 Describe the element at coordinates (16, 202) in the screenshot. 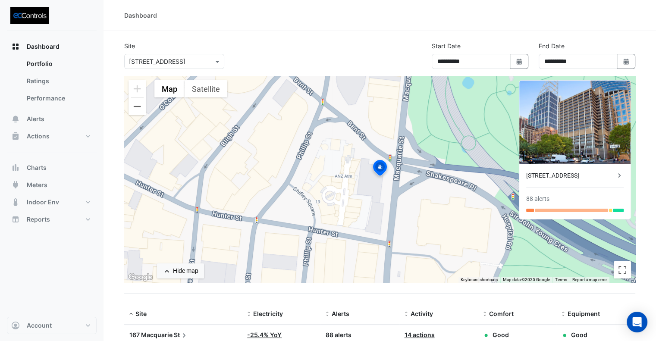

I see `app-icon: Indoor Env` at that location.